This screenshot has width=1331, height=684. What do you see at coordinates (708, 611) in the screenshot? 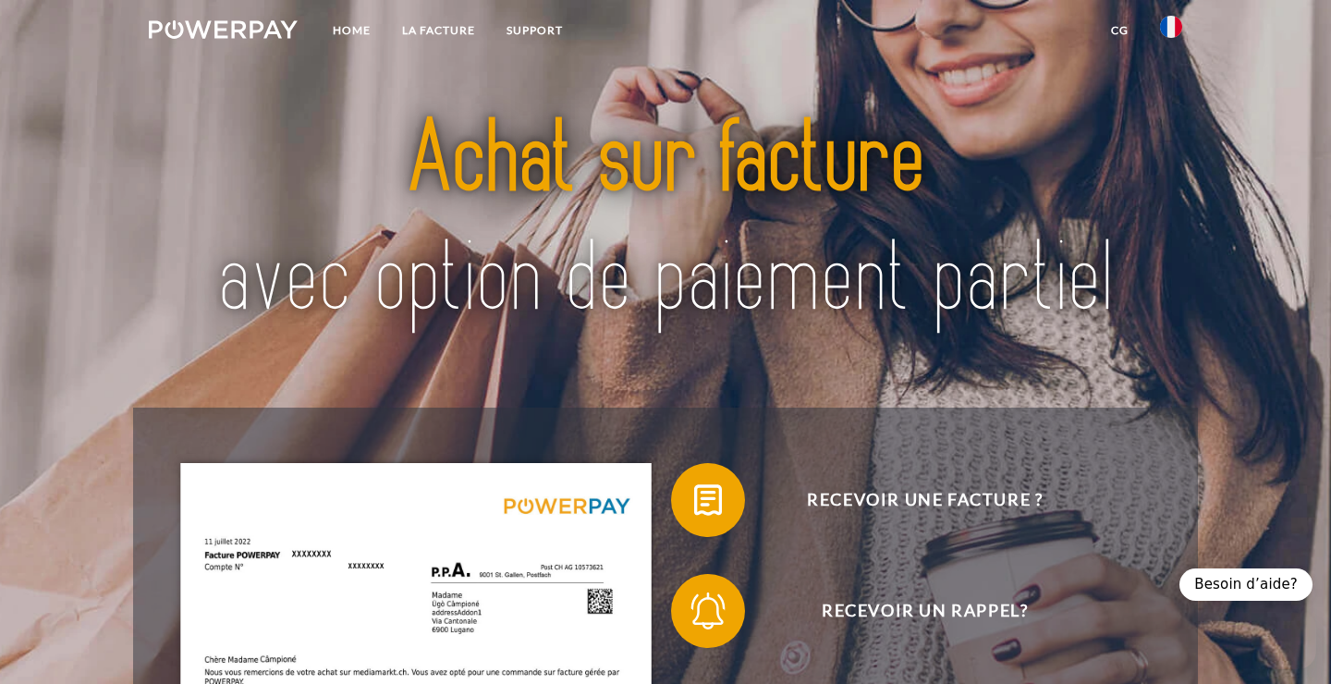
I see `img: qb_bell.svg` at bounding box center [708, 611].